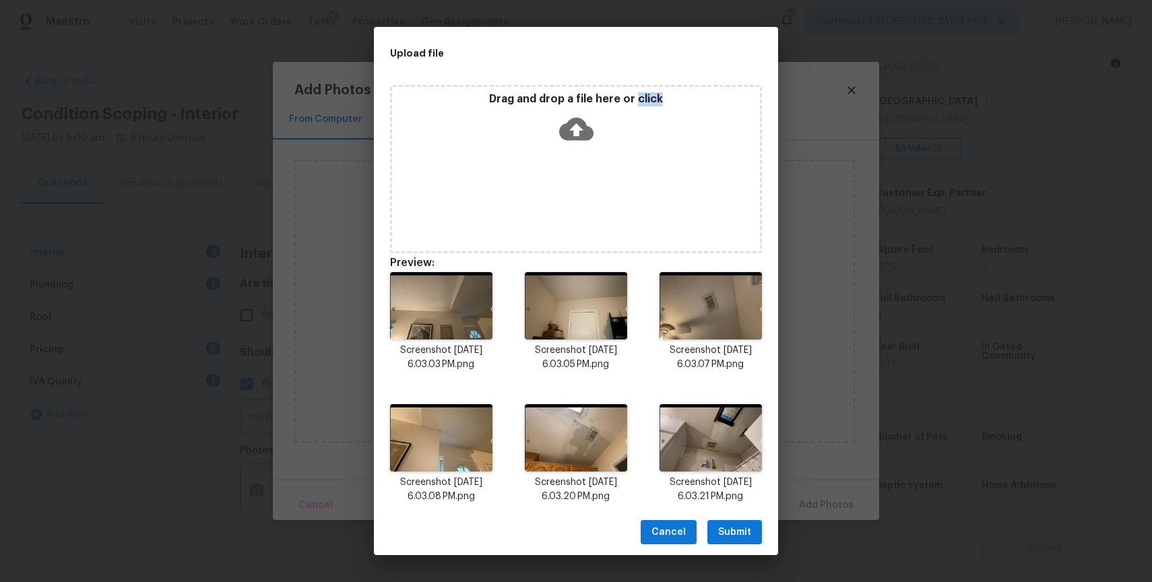 Image resolution: width=1152 pixels, height=582 pixels. Describe the element at coordinates (441, 438) in the screenshot. I see `img: v8Cy2YSFcGsdisAAAAASUVORK5CYII=` at that location.